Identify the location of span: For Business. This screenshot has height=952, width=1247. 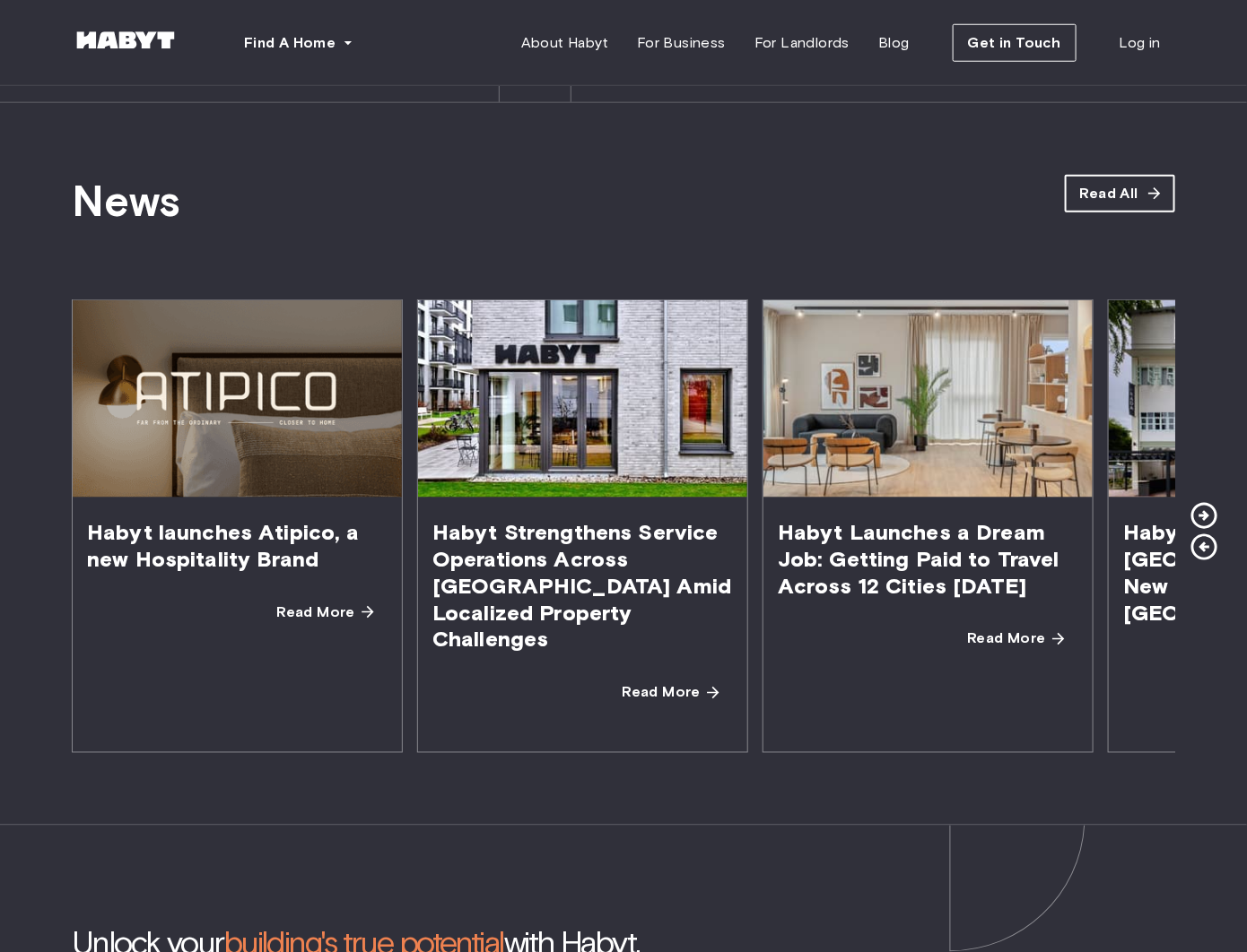
(680, 43).